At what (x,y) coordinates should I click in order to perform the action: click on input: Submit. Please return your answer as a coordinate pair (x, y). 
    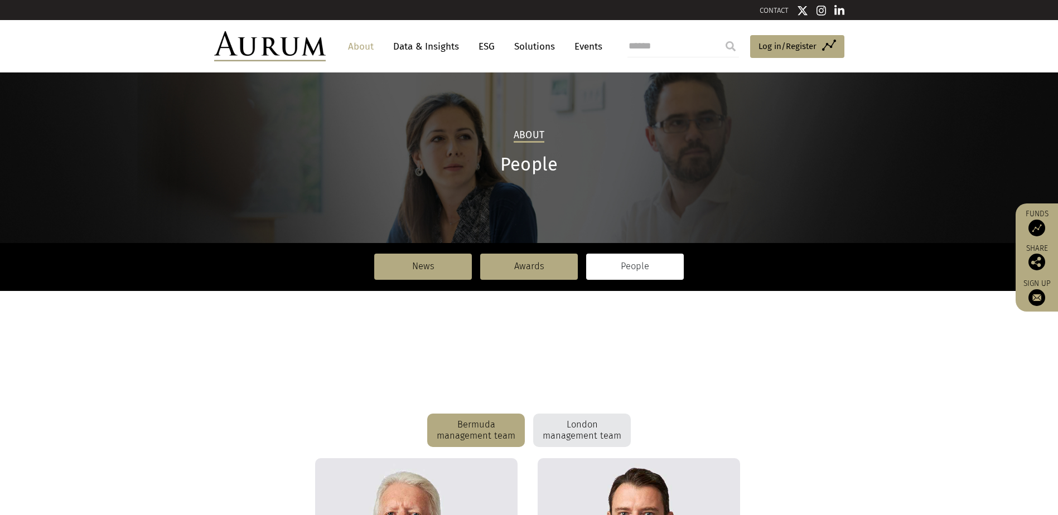
    Looking at the image, I should click on (731, 46).